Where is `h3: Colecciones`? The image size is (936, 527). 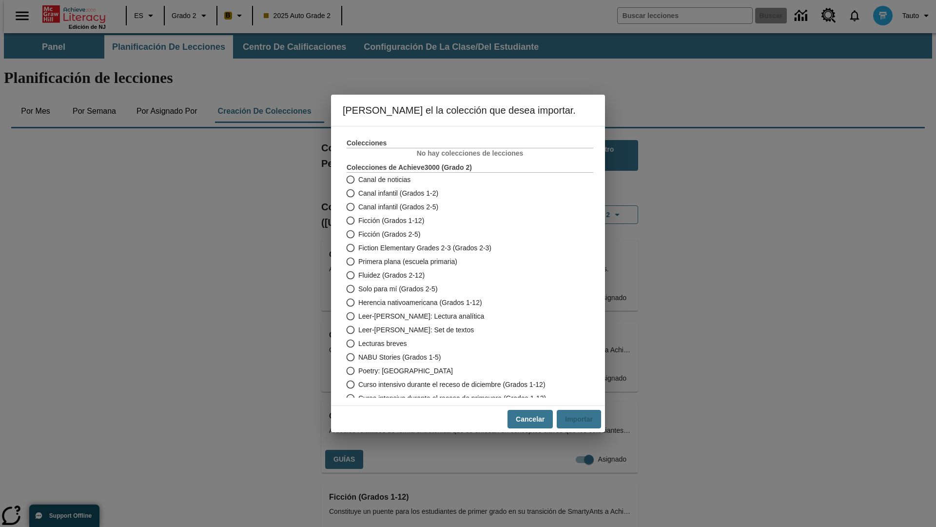 h3: Colecciones is located at coordinates (470, 143).